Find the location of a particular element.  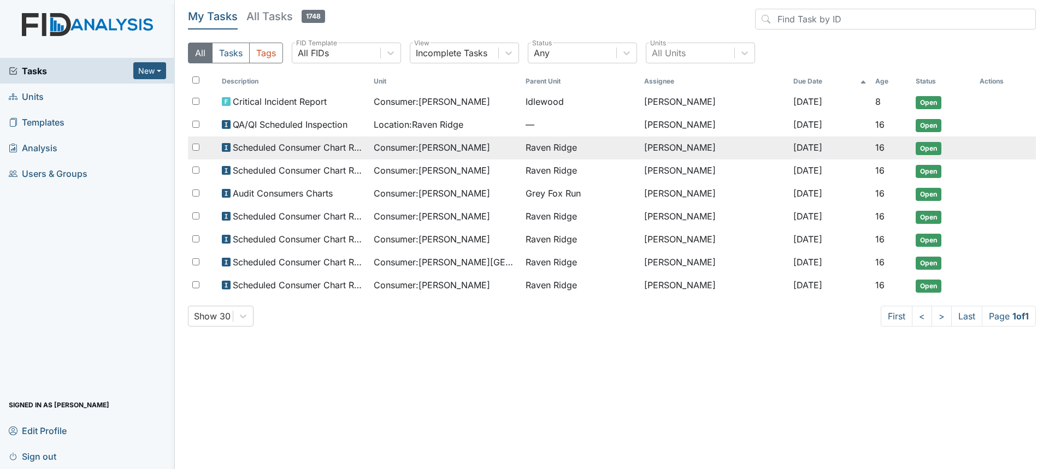

strong: 1 of 1 is located at coordinates (1021, 316).